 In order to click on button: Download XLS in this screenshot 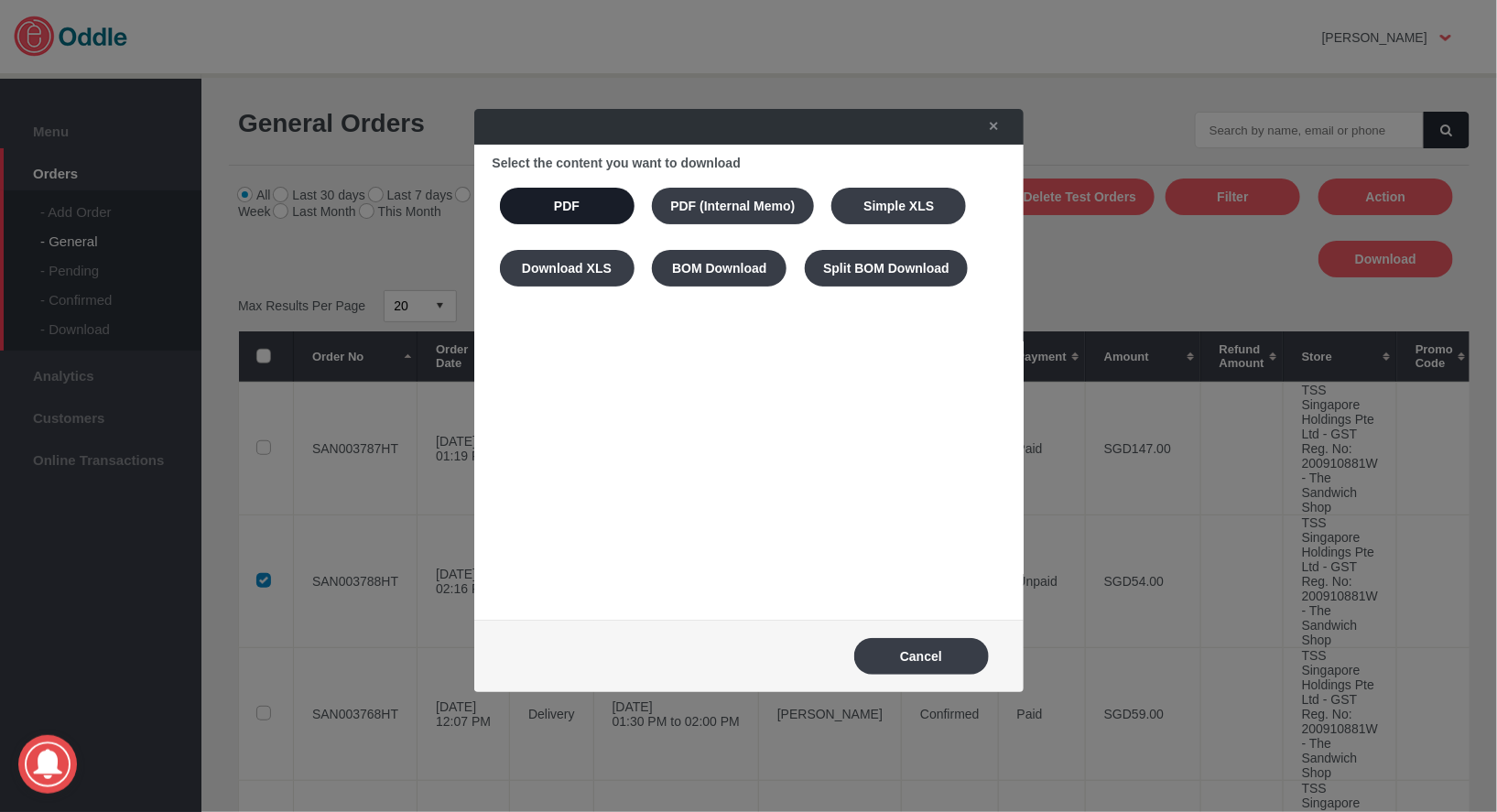, I will do `click(567, 268)`.